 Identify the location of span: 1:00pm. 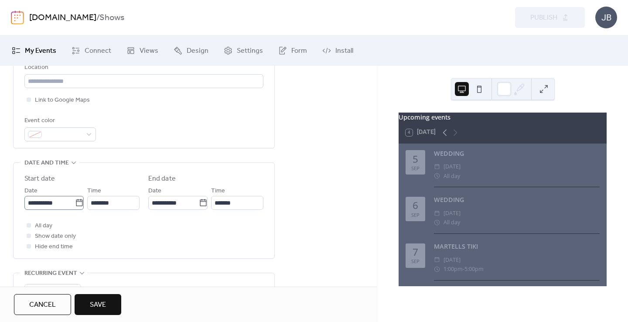
(453, 269).